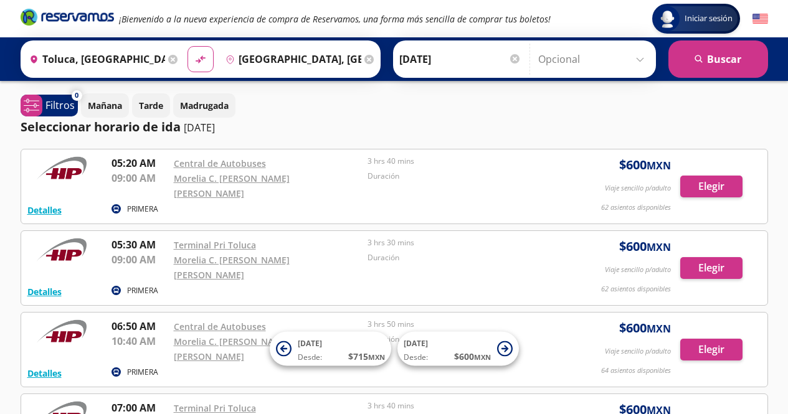 This screenshot has width=788, height=414. Describe the element at coordinates (140, 163) in the screenshot. I see `p: 05:20 AM` at that location.